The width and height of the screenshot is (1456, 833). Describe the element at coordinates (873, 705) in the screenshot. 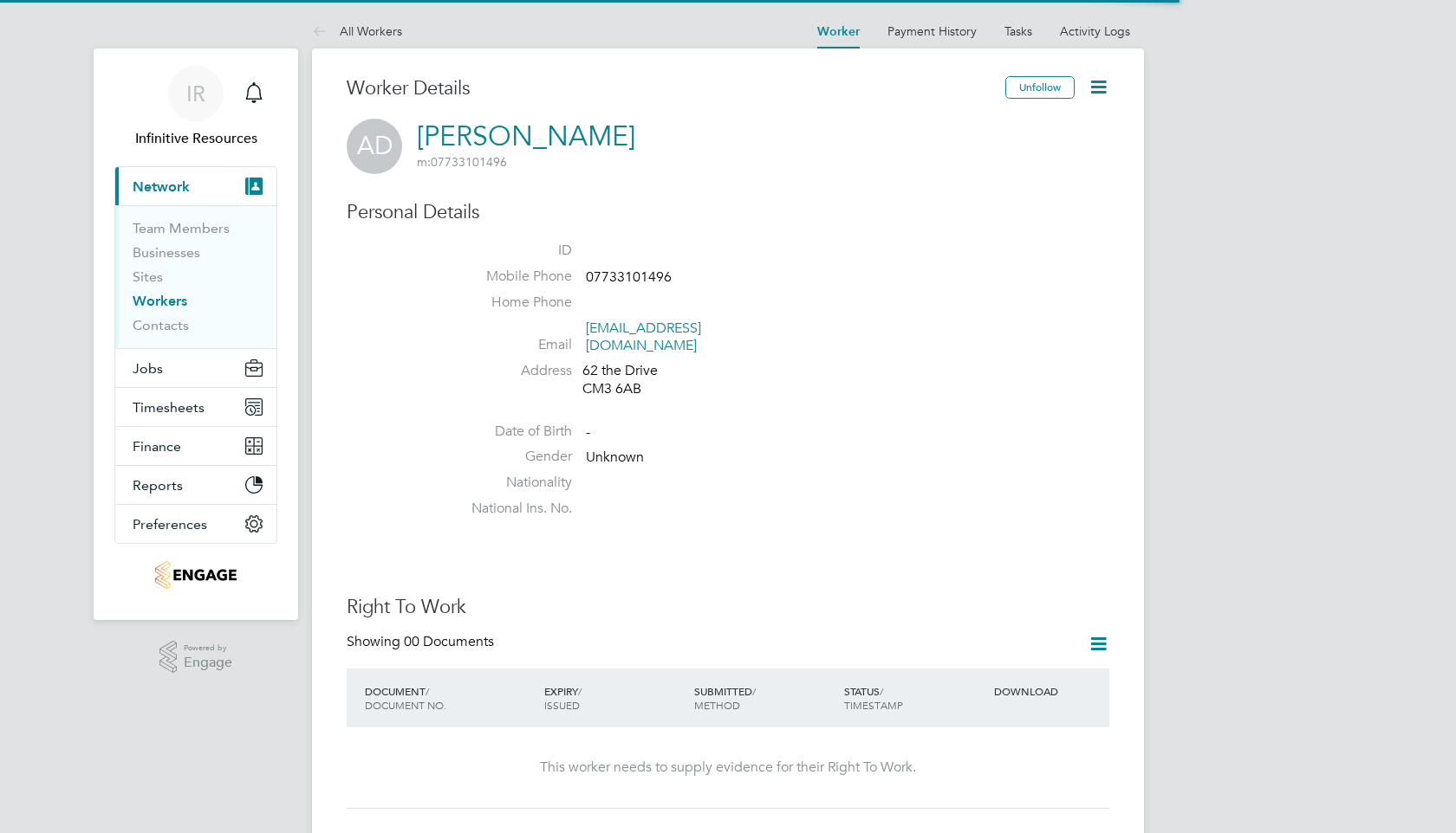

I see `span: TIMESTAMP` at that location.